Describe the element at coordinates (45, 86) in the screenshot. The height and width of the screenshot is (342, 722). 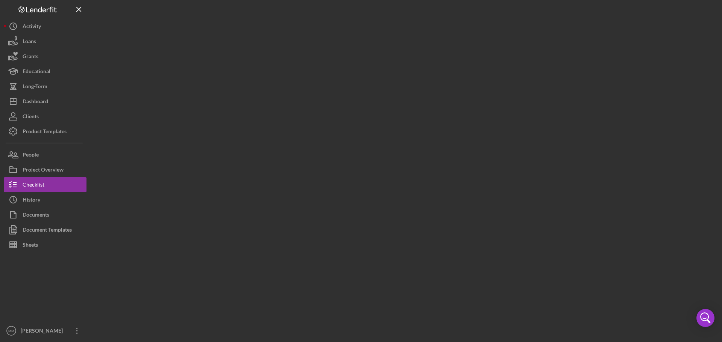
I see `a: Long-Term` at that location.